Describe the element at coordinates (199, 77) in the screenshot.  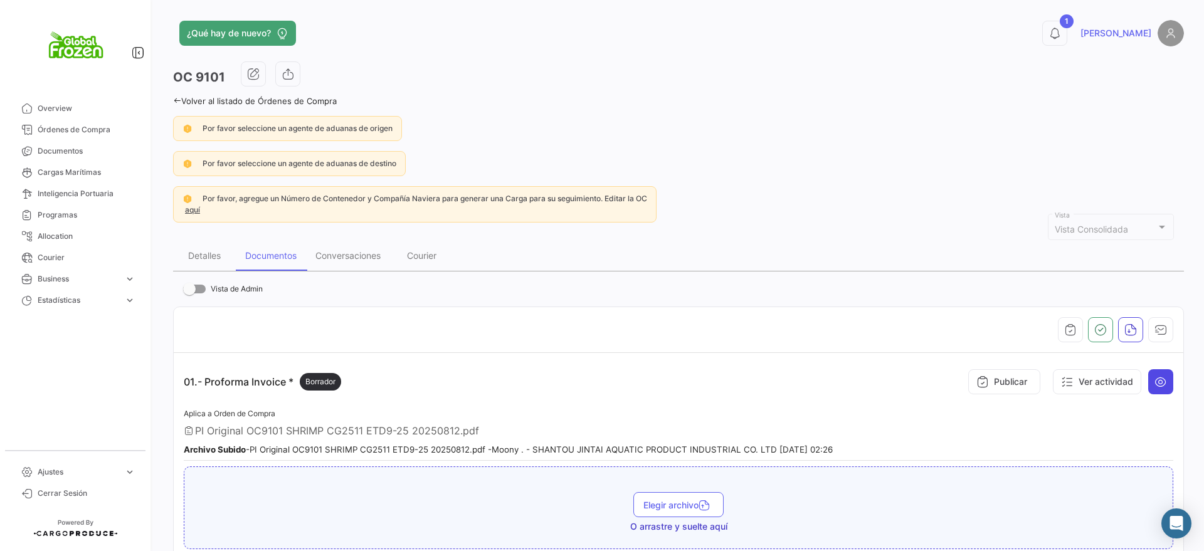
I see `h3: OC 9101` at that location.